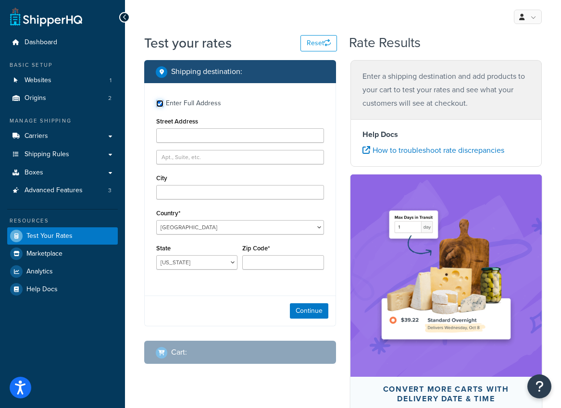 This screenshot has height=408, width=561. What do you see at coordinates (62, 221) in the screenshot?
I see `div: Resources` at bounding box center [62, 221].